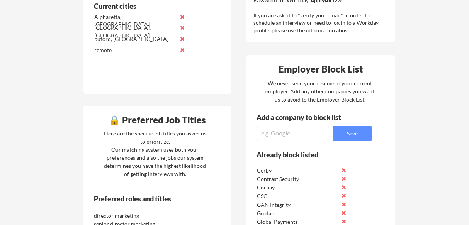 The width and height of the screenshot is (469, 225). What do you see at coordinates (297, 171) in the screenshot?
I see `div: Cerby` at bounding box center [297, 171].